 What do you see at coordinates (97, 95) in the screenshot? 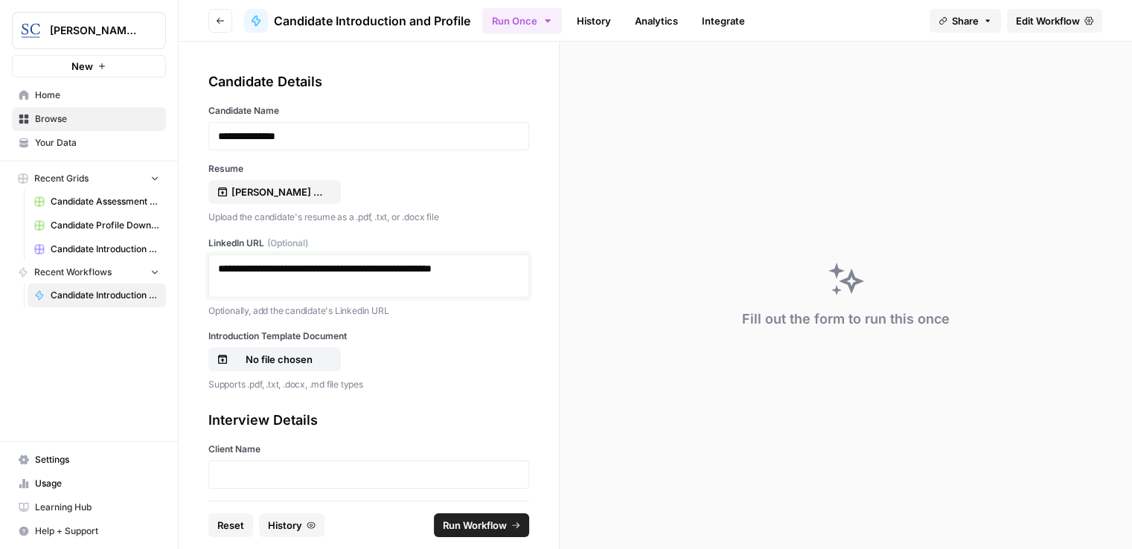
I see `span: Home` at bounding box center [97, 95].